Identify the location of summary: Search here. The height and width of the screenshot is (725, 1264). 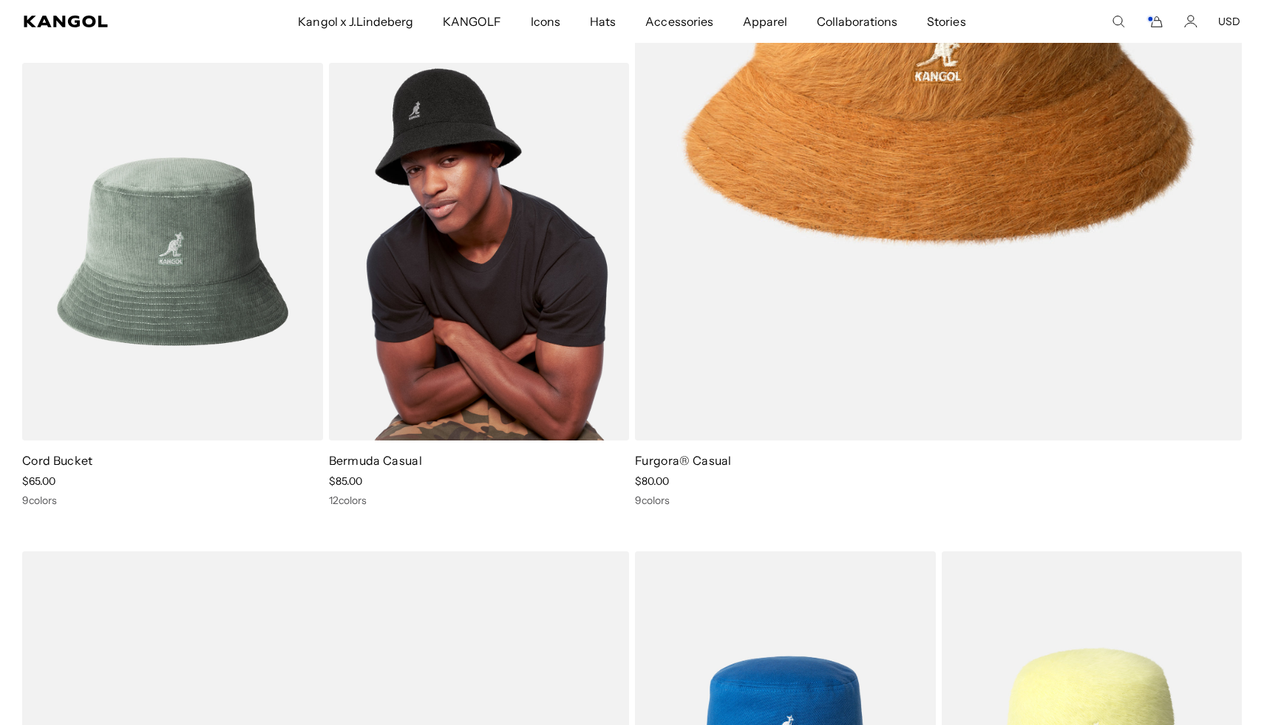
(1118, 21).